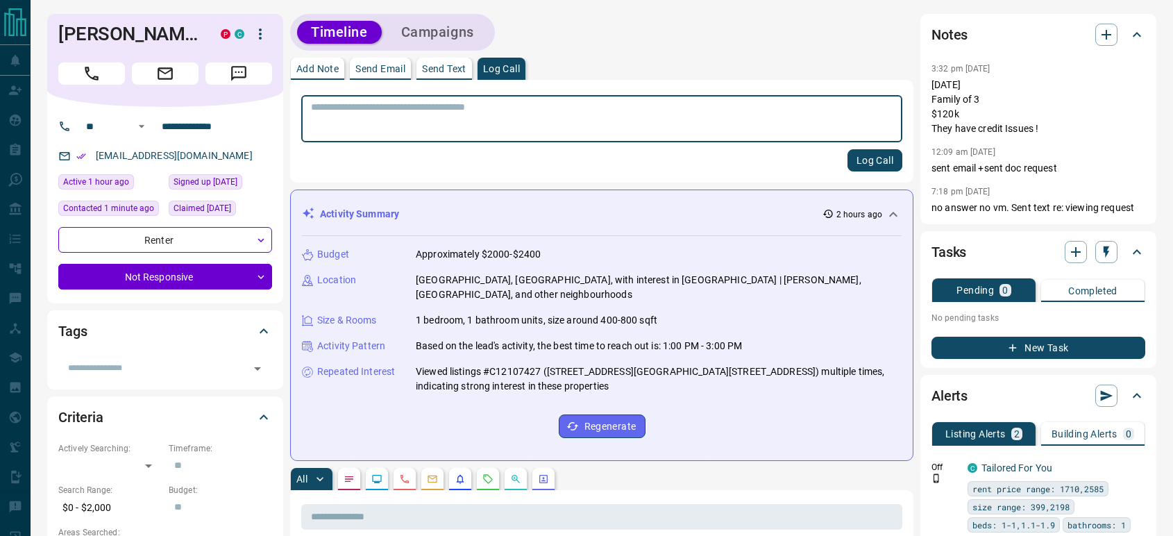 Image resolution: width=1173 pixels, height=536 pixels. I want to click on p: Actively Searching:, so click(110, 448).